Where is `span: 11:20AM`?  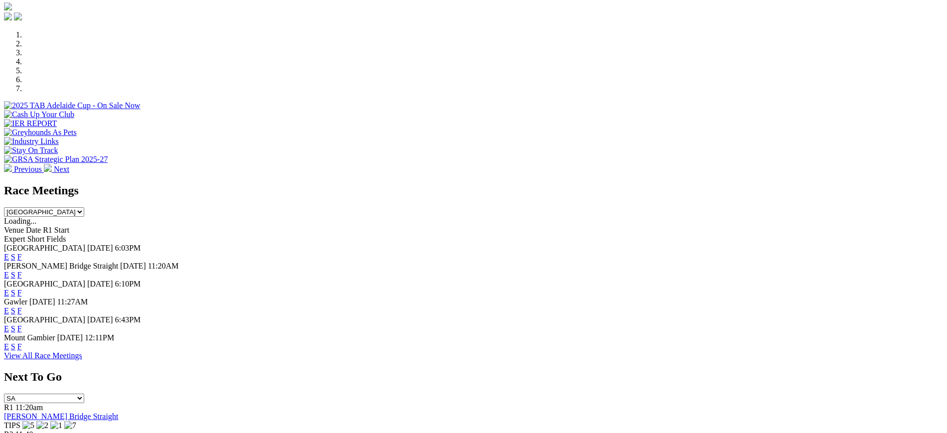 span: 11:20AM is located at coordinates (163, 266).